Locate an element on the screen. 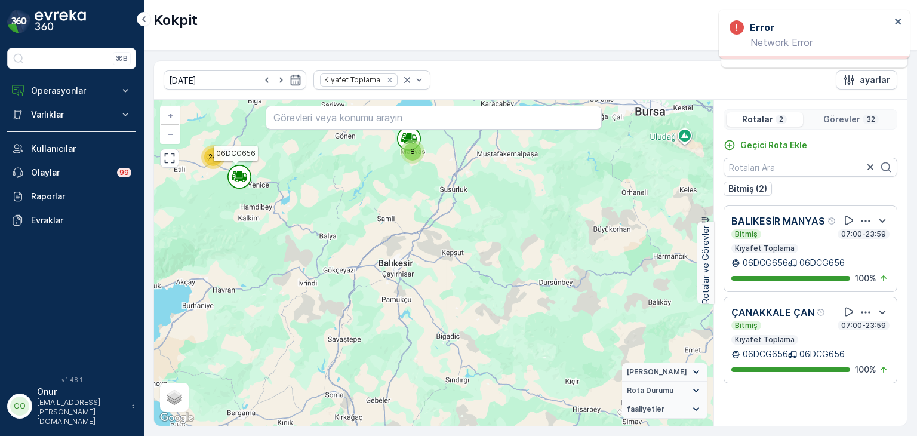  p: Görevler is located at coordinates (842, 119).